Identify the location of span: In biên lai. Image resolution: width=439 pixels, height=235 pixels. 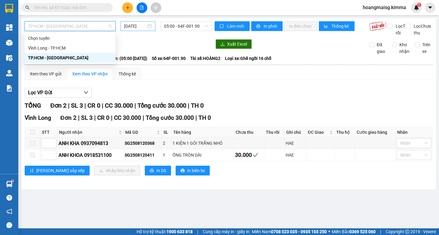
(196, 171).